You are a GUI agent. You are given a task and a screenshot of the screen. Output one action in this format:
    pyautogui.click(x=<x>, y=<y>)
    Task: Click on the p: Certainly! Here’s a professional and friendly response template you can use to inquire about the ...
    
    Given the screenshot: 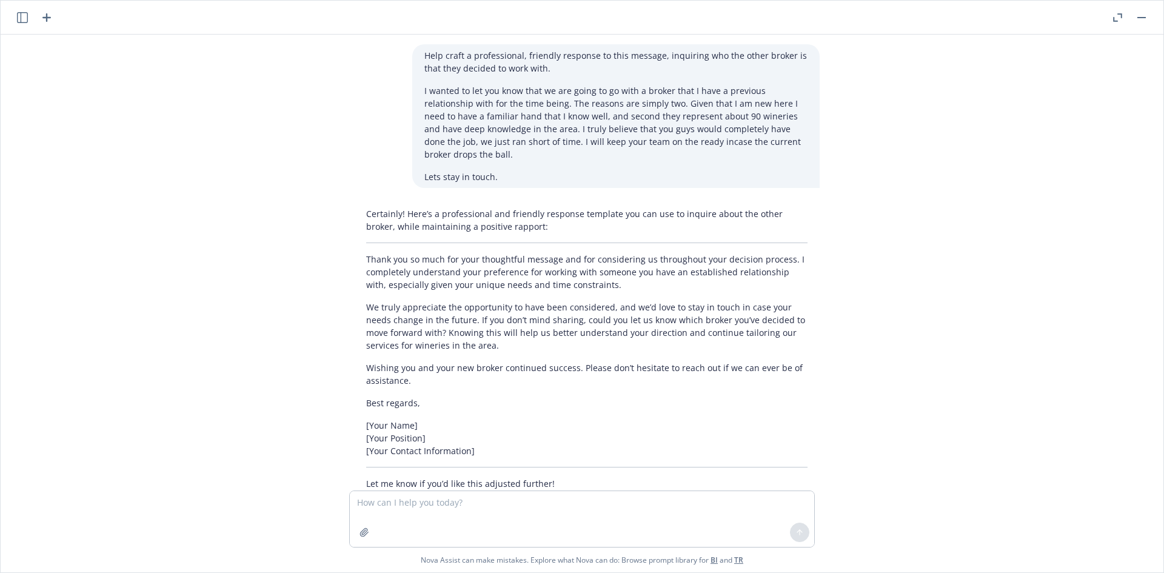 What is the action you would take?
    pyautogui.click(x=587, y=220)
    